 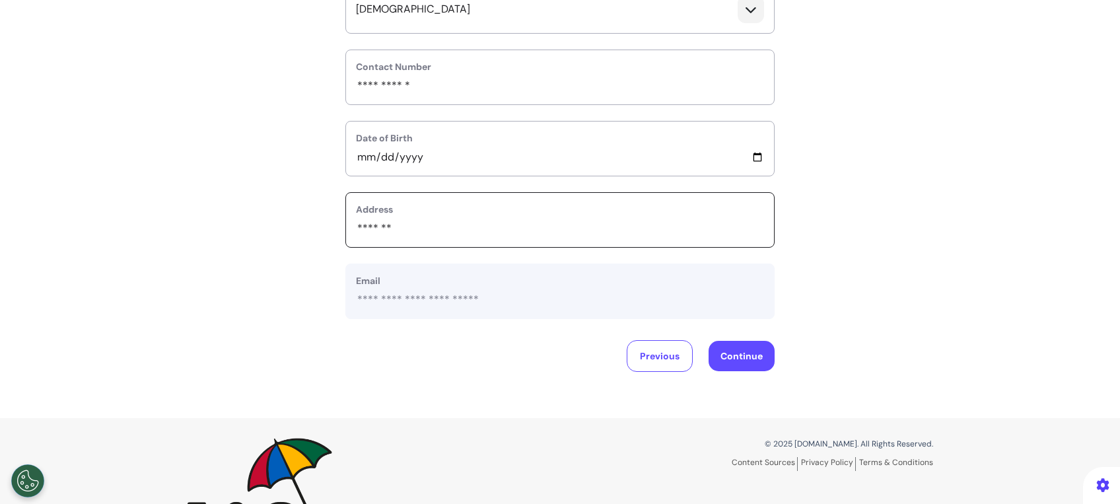 What do you see at coordinates (765, 464) in the screenshot?
I see `a: Content Sources` at bounding box center [765, 464].